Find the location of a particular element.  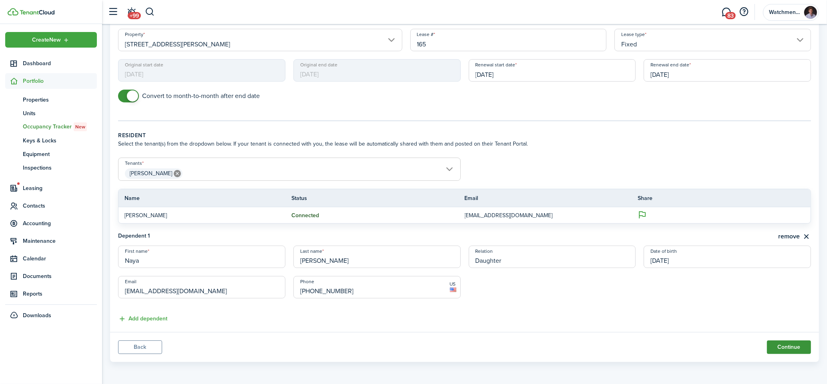

span: Properties is located at coordinates (60, 100).